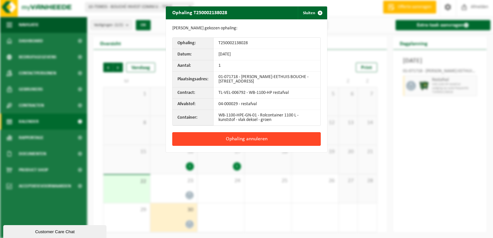 This screenshot has width=493, height=238. I want to click on th: Datum:, so click(193, 55).